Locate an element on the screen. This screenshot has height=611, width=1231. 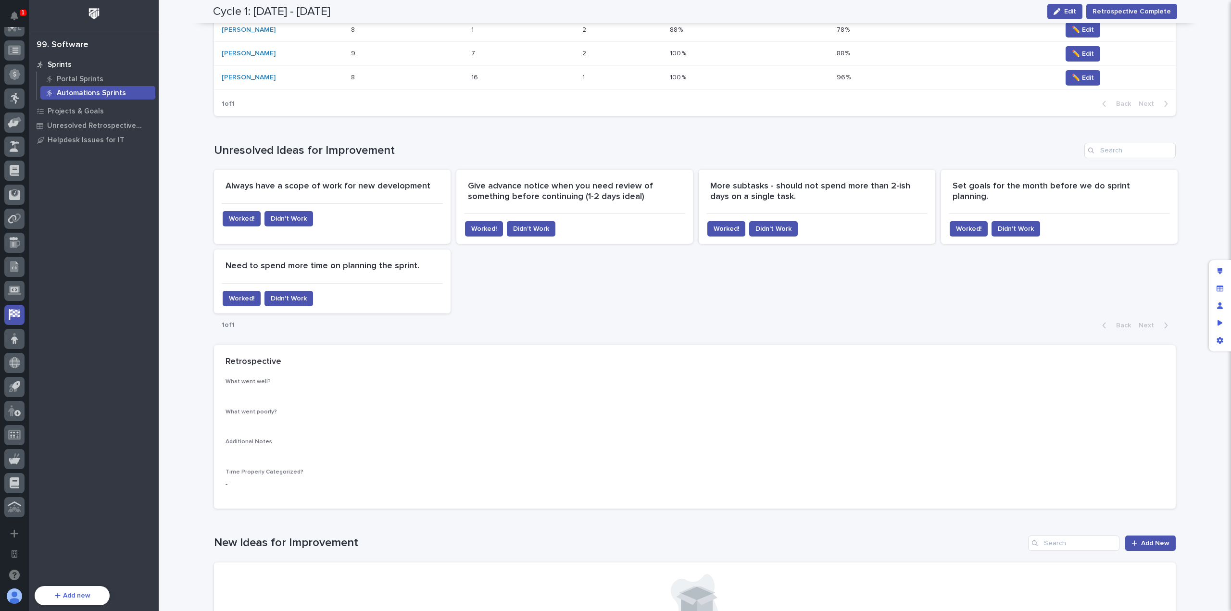
span: Onboarding Call is located at coordinates (96, 126).